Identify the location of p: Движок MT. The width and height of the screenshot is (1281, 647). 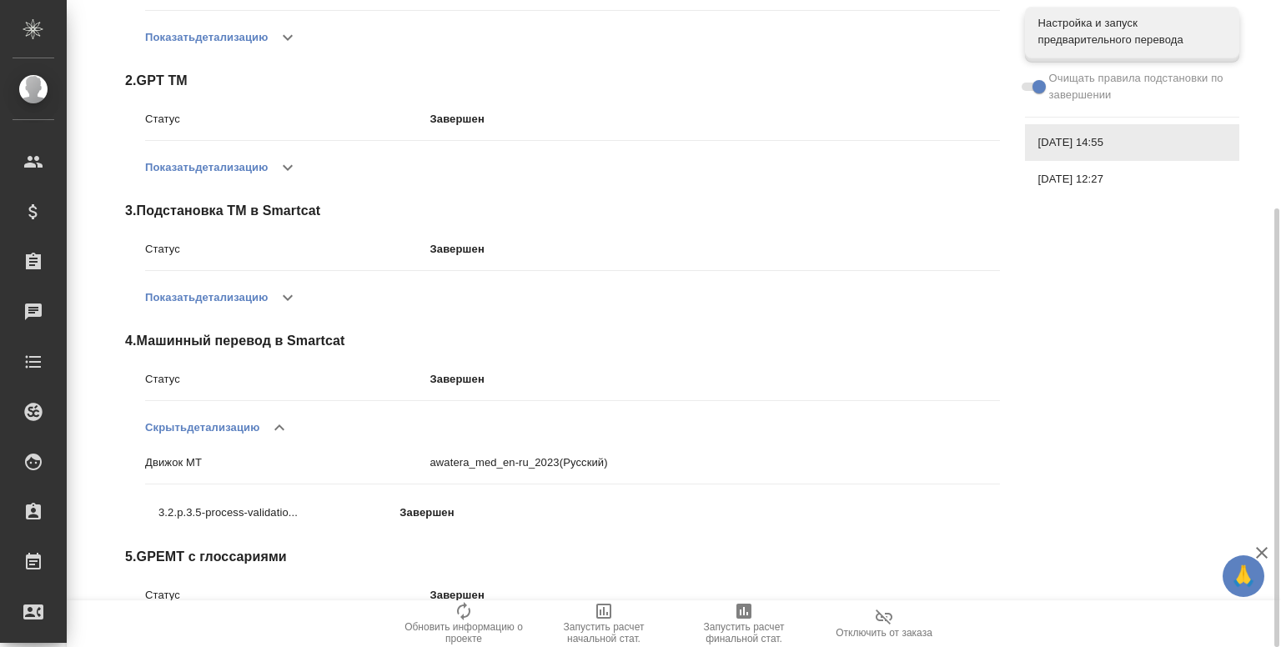
(288, 463).